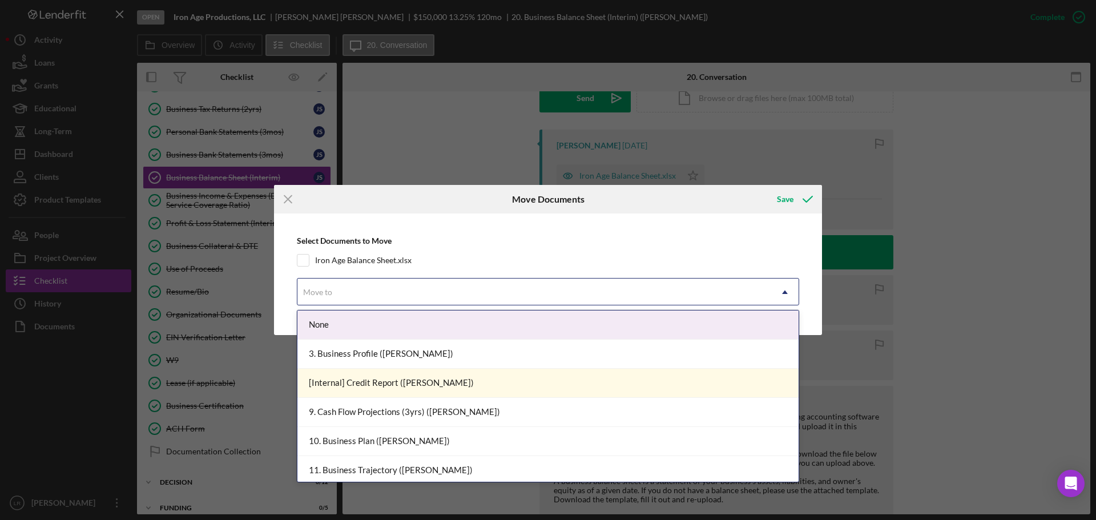 This screenshot has width=1096, height=520. What do you see at coordinates (794, 199) in the screenshot?
I see `button: Save` at bounding box center [794, 199].